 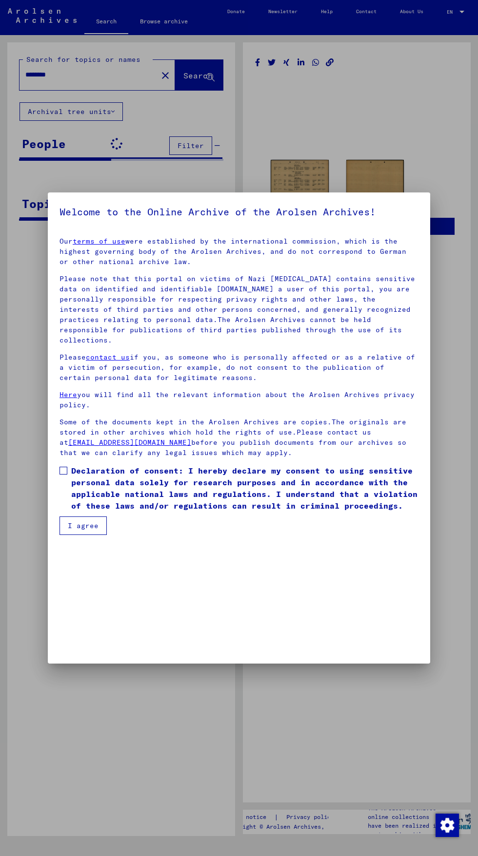 I want to click on span: Declaration of consent: I hereby declare my consent to using sensitive personal data solely for r..., so click(x=245, y=488).